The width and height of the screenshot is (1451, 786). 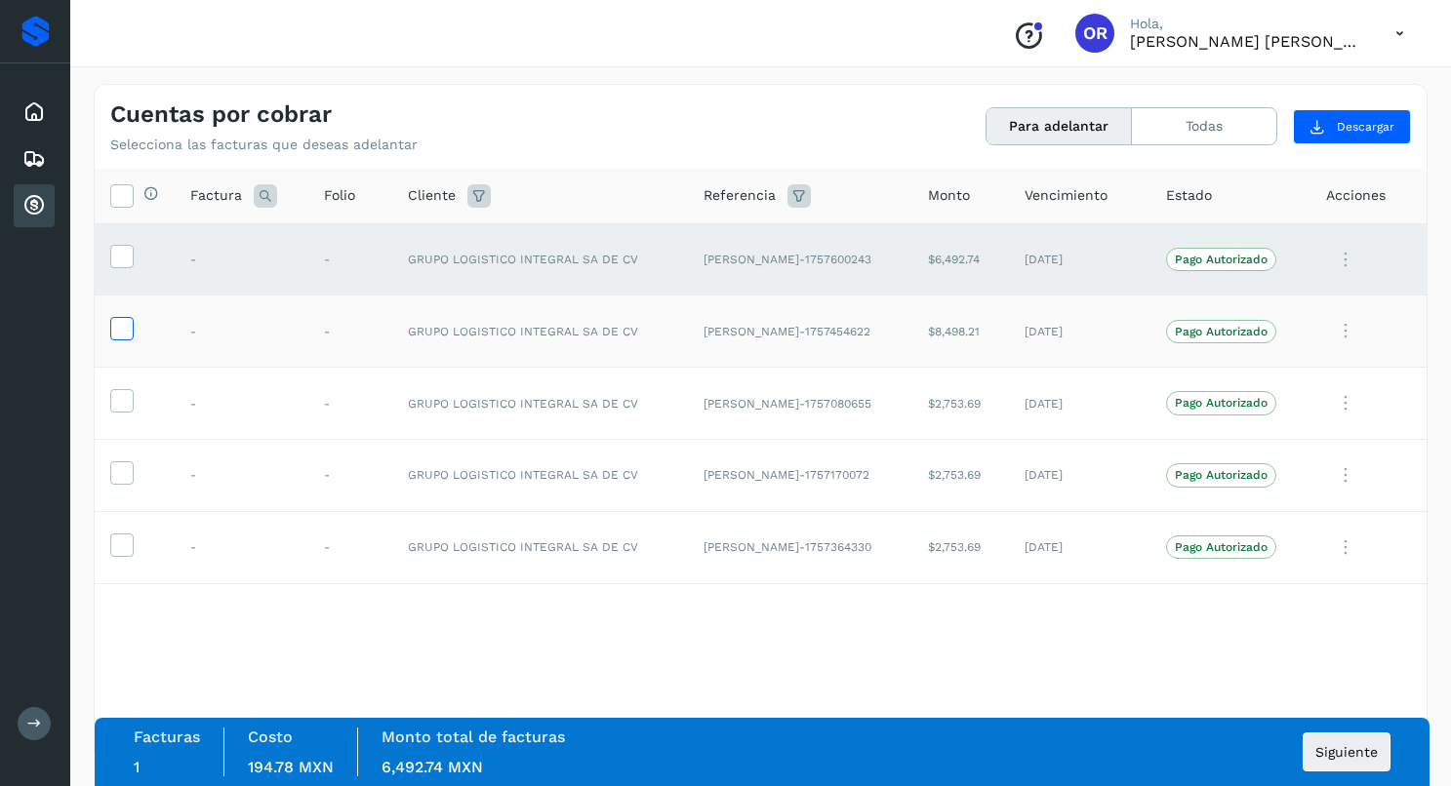 I want to click on td: $6,492.74, so click(x=960, y=260).